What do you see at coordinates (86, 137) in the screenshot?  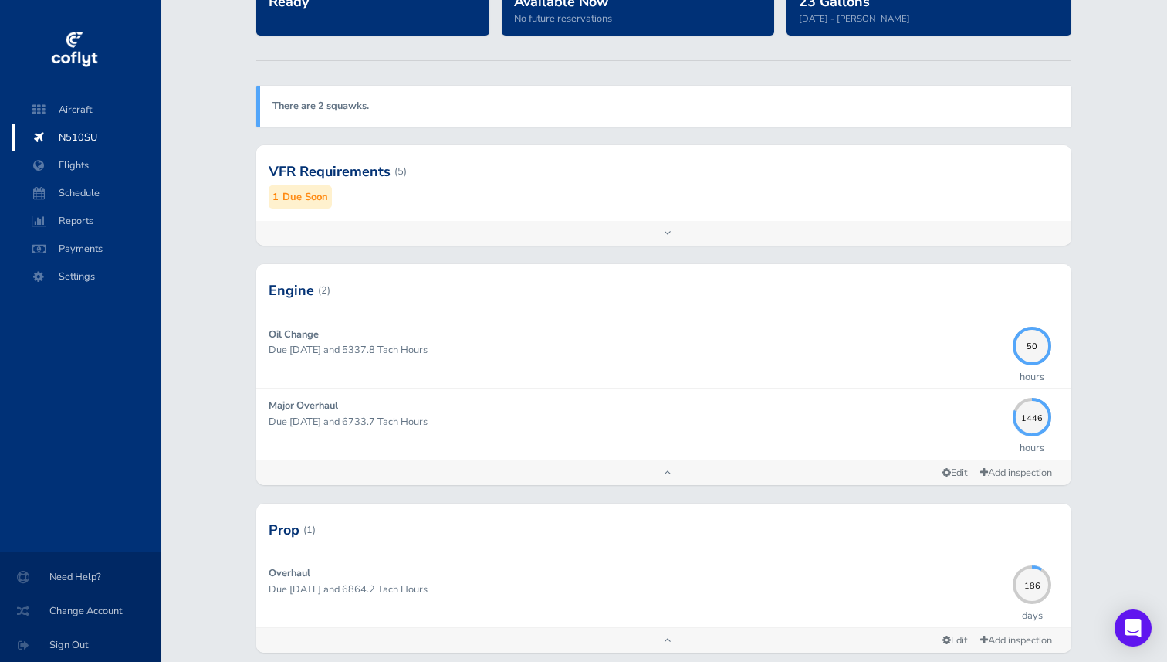 I see `span: N510SU` at bounding box center [86, 137].